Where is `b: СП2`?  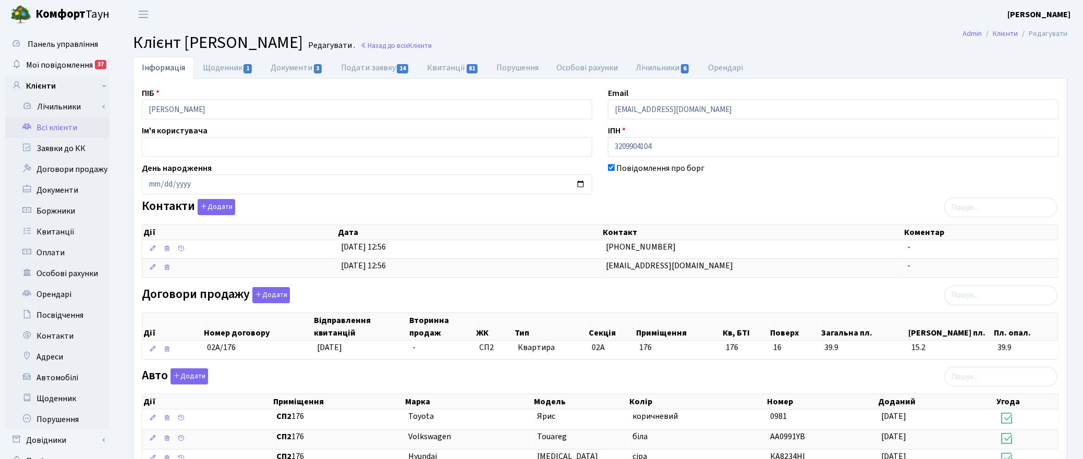
b: СП2 is located at coordinates (284, 437).